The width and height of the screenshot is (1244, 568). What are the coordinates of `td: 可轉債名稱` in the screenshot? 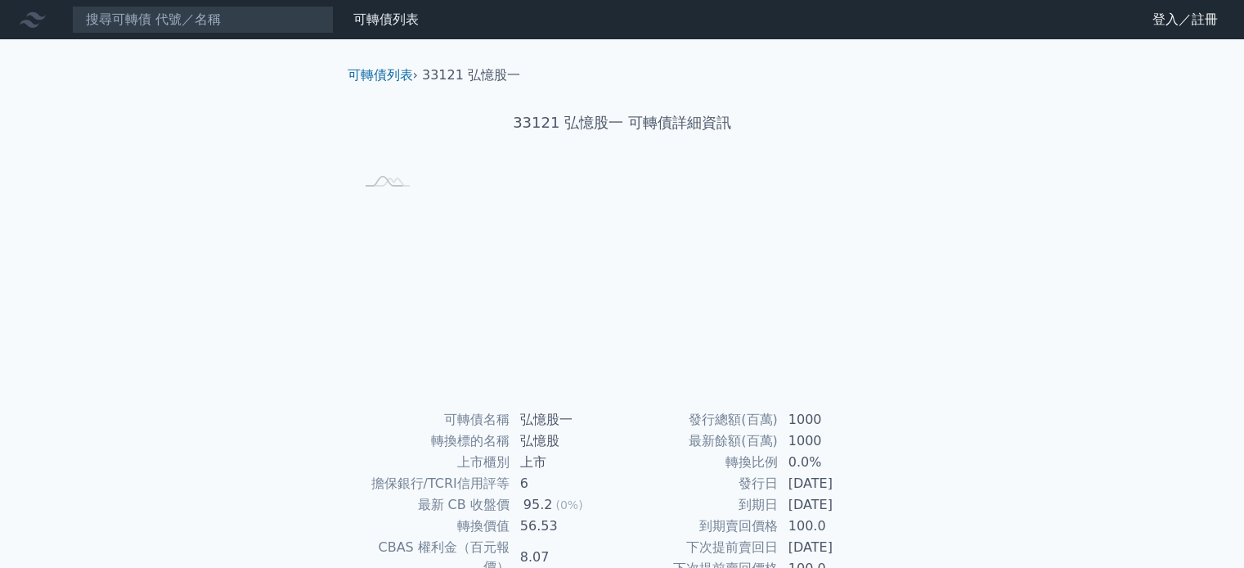 It's located at (432, 420).